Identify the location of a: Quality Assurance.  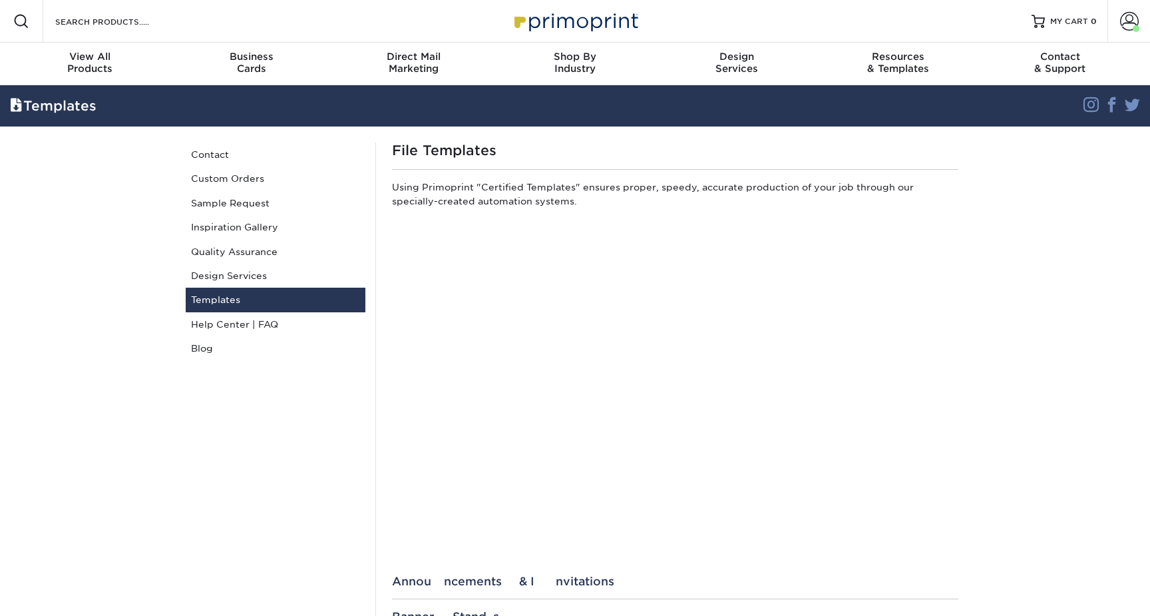
(276, 252).